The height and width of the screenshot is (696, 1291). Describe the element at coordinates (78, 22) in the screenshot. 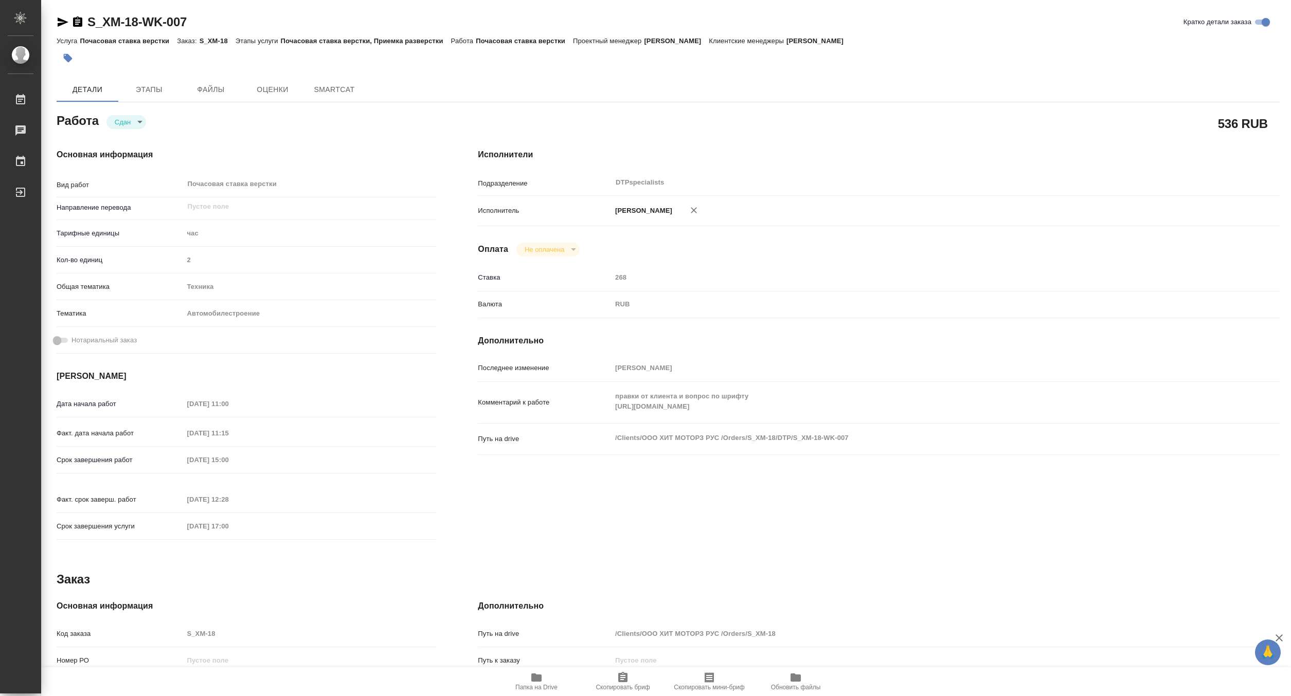

I see `button: Скопировать ссылку` at that location.